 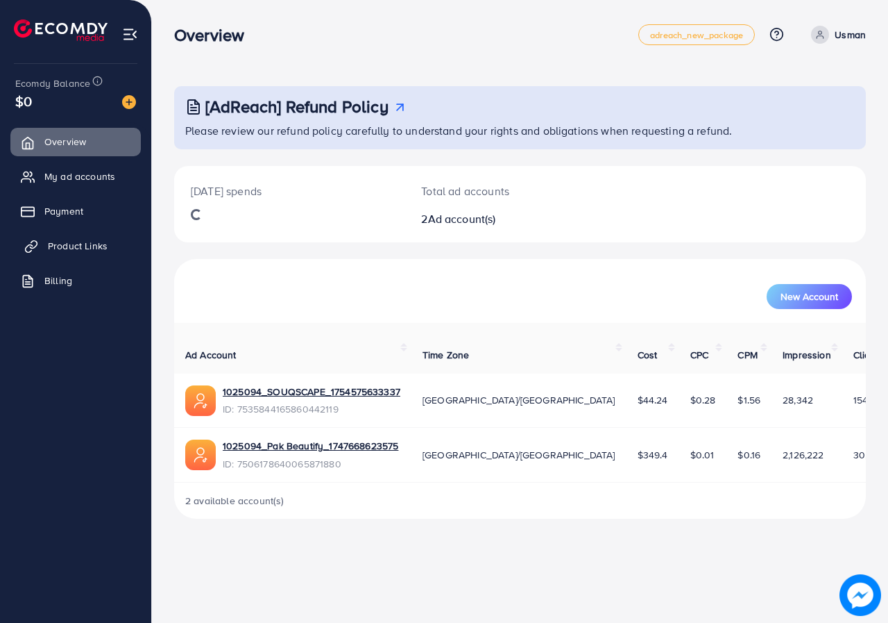 What do you see at coordinates (836, 35) in the screenshot?
I see `a: Usman` at bounding box center [836, 35].